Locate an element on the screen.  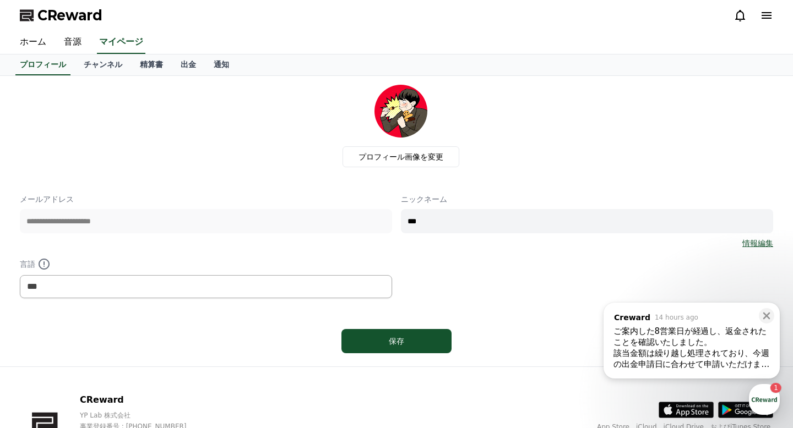
a: 音源 is located at coordinates (73, 42).